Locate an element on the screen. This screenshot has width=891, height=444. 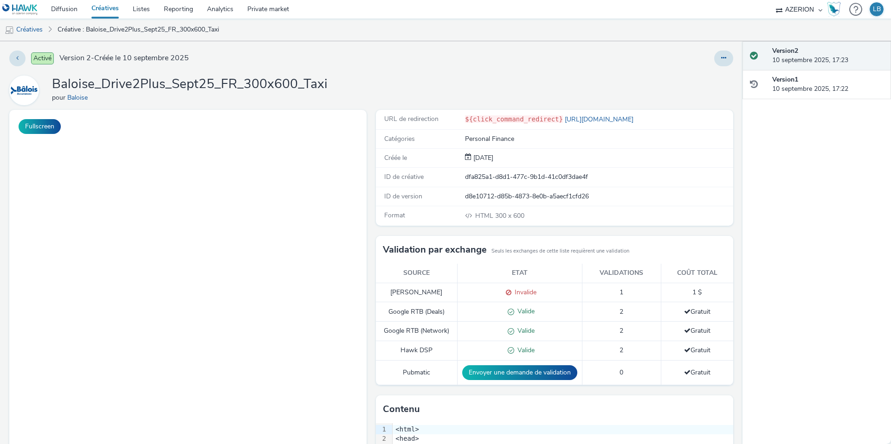
span: Catégories is located at coordinates (399, 139).